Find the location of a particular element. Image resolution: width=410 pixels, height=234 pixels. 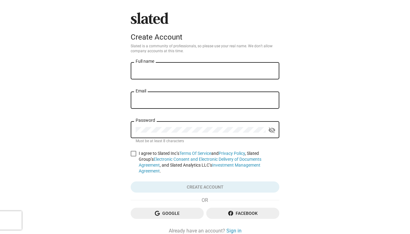

span: I agree to Slated Inc’s and , Slated Group’s , and Slated Analytics LLC’s . is located at coordinates (209, 162).